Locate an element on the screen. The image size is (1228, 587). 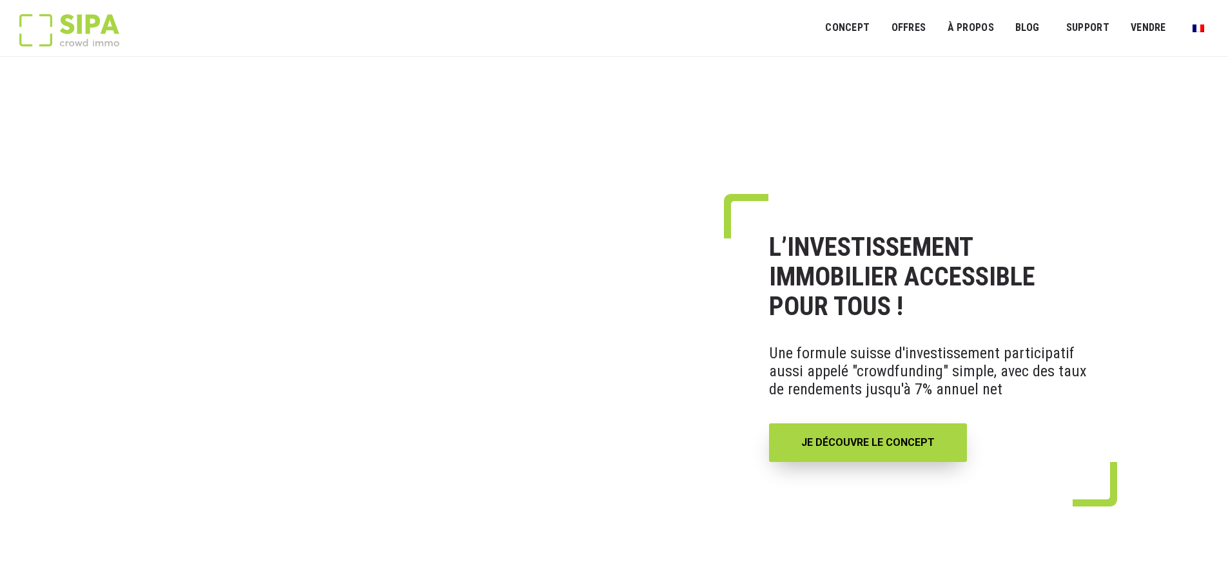
a: JE DÉCOUVRE LE CONCEPT is located at coordinates (868, 443).